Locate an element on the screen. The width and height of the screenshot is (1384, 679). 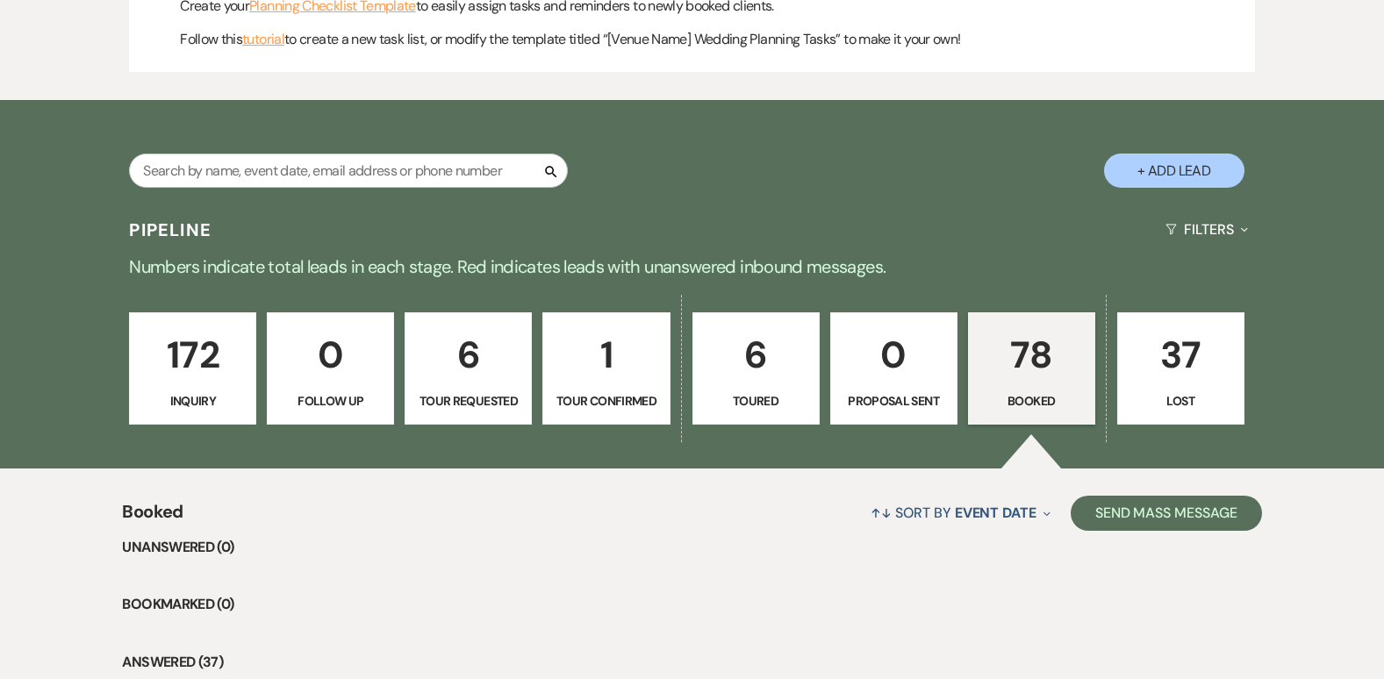
a: 37Lost is located at coordinates (1181, 369).